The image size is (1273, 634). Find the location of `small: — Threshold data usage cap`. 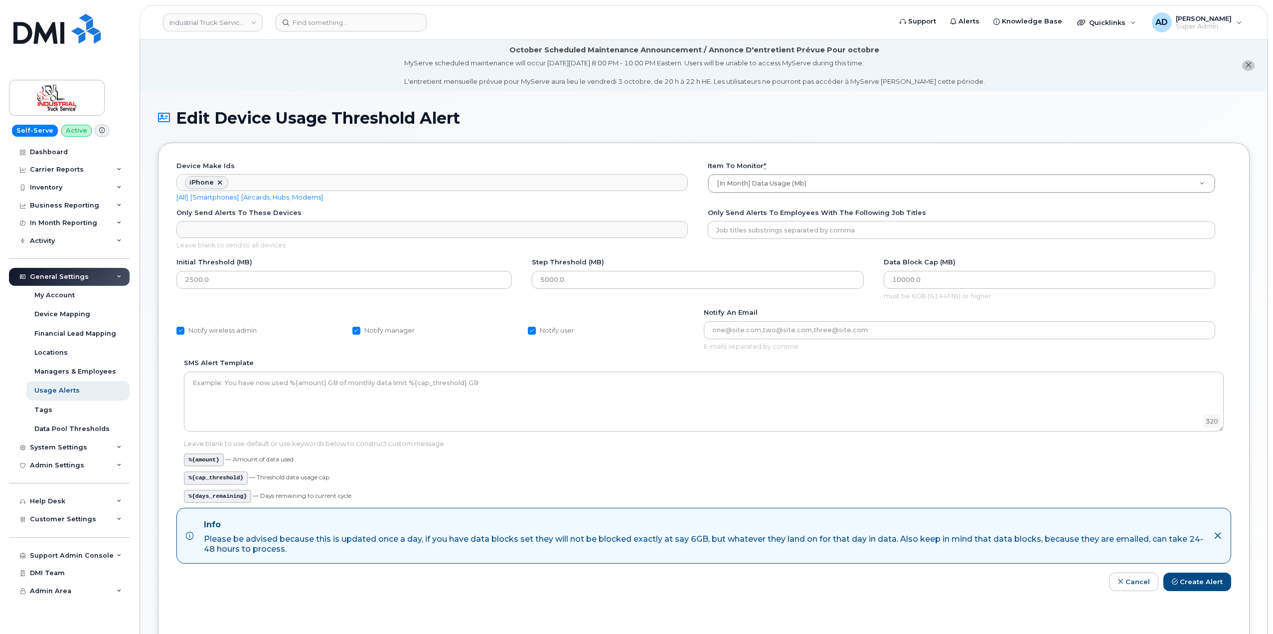

small: — Threshold data usage cap is located at coordinates (289, 477).